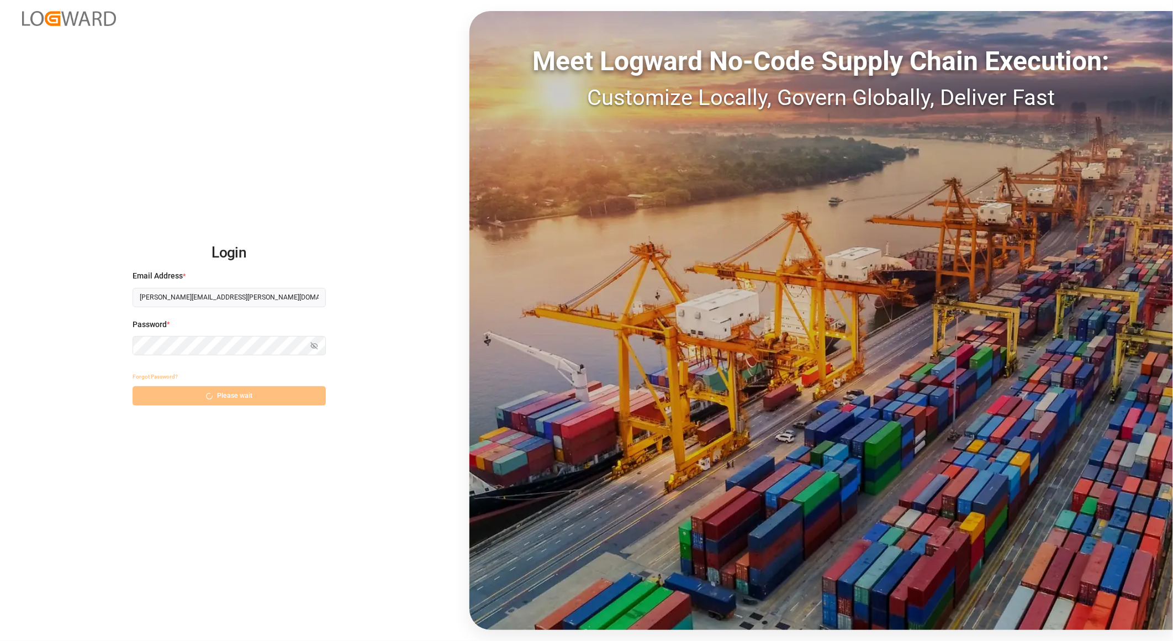 The width and height of the screenshot is (1173, 641). What do you see at coordinates (821, 98) in the screenshot?
I see `div: Customize Locally, Govern Globally, Deliver Fast` at bounding box center [821, 98].